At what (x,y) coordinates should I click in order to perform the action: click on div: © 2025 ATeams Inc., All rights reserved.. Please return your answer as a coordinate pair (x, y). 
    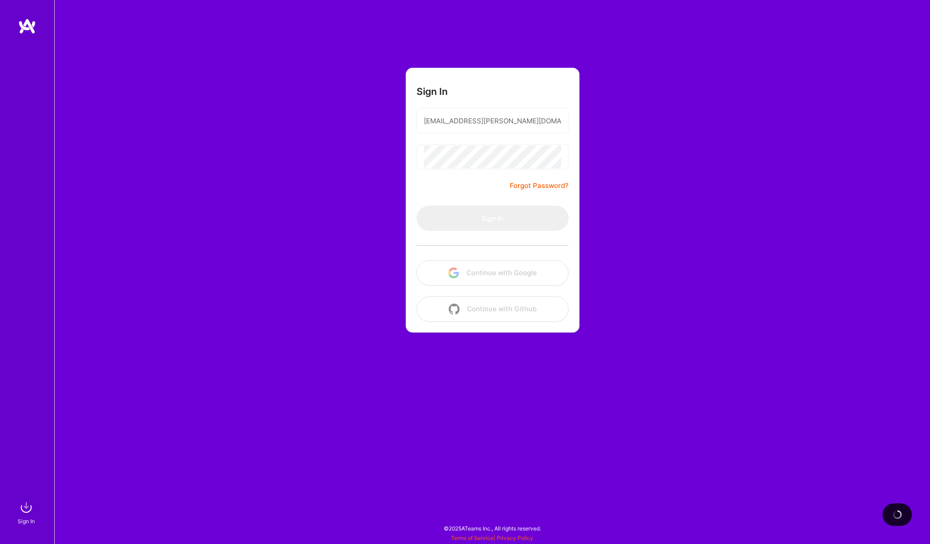
    Looking at the image, I should click on (492, 529).